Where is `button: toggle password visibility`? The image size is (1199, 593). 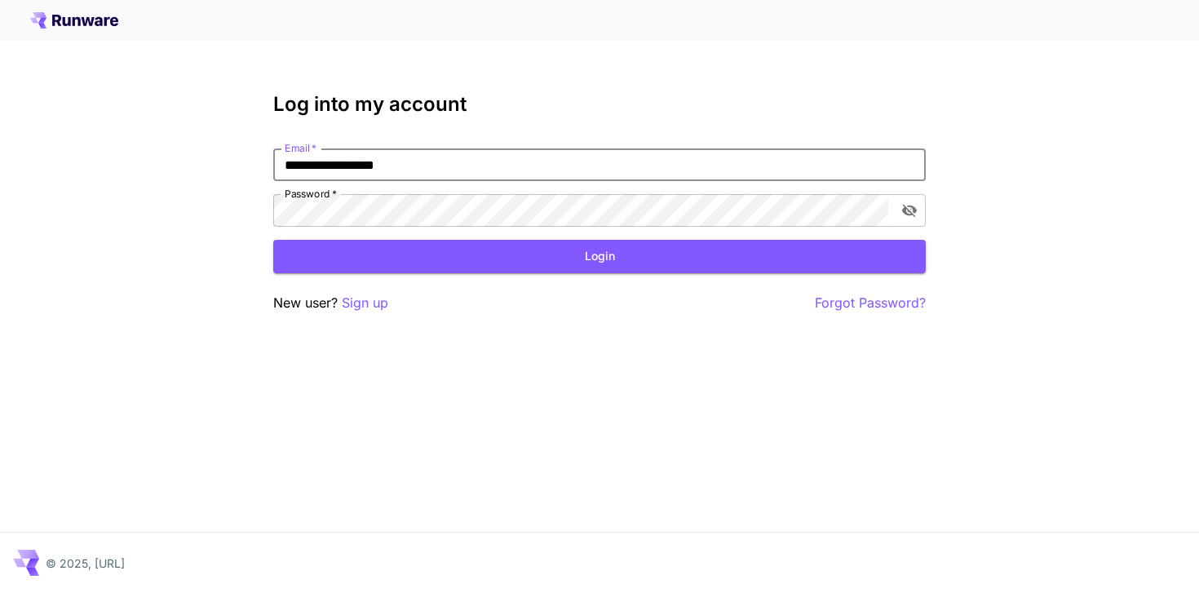
button: toggle password visibility is located at coordinates (910, 210).